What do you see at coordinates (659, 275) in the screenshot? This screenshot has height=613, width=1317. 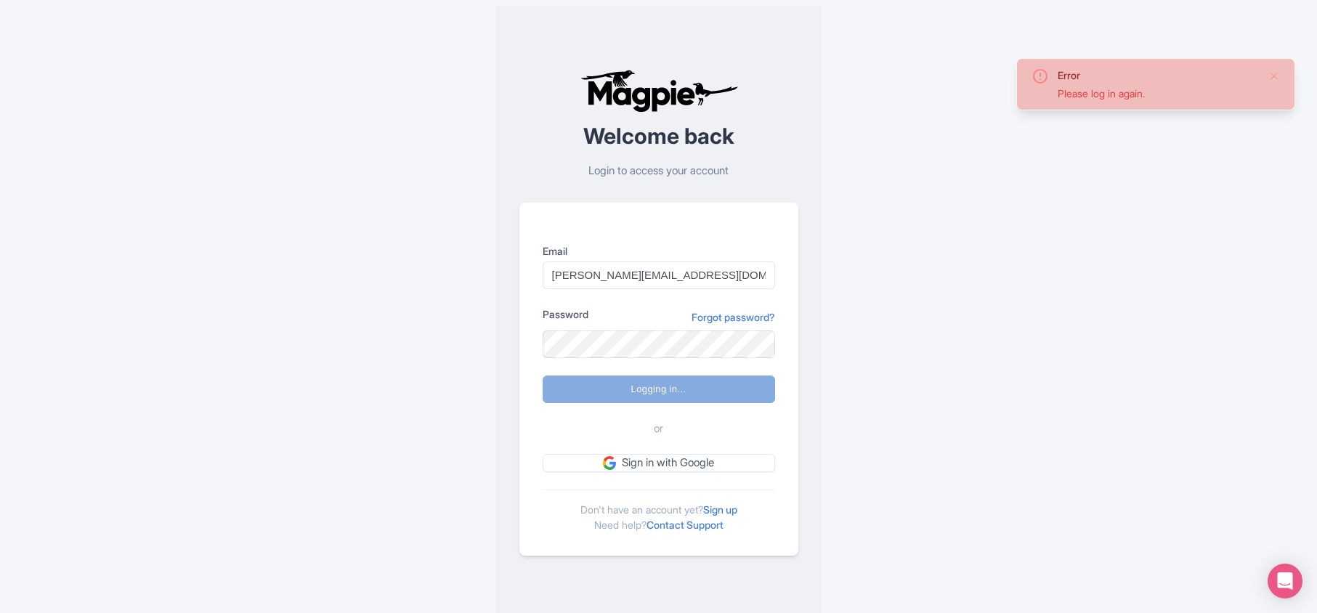 I see `input: you@example.com` at bounding box center [659, 275].